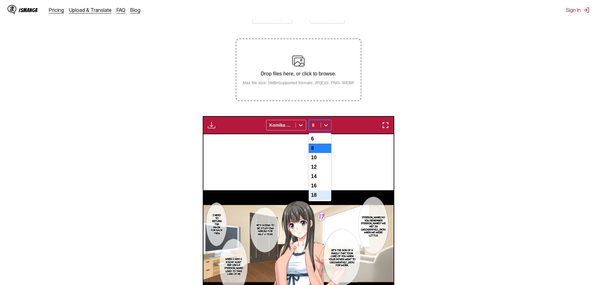  Describe the element at coordinates (121, 10) in the screenshot. I see `a: FAQ` at that location.